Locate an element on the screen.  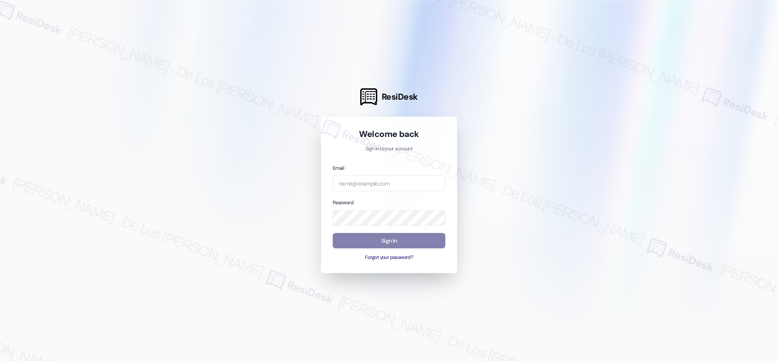
img: ResiDesk Logo is located at coordinates (369, 97).